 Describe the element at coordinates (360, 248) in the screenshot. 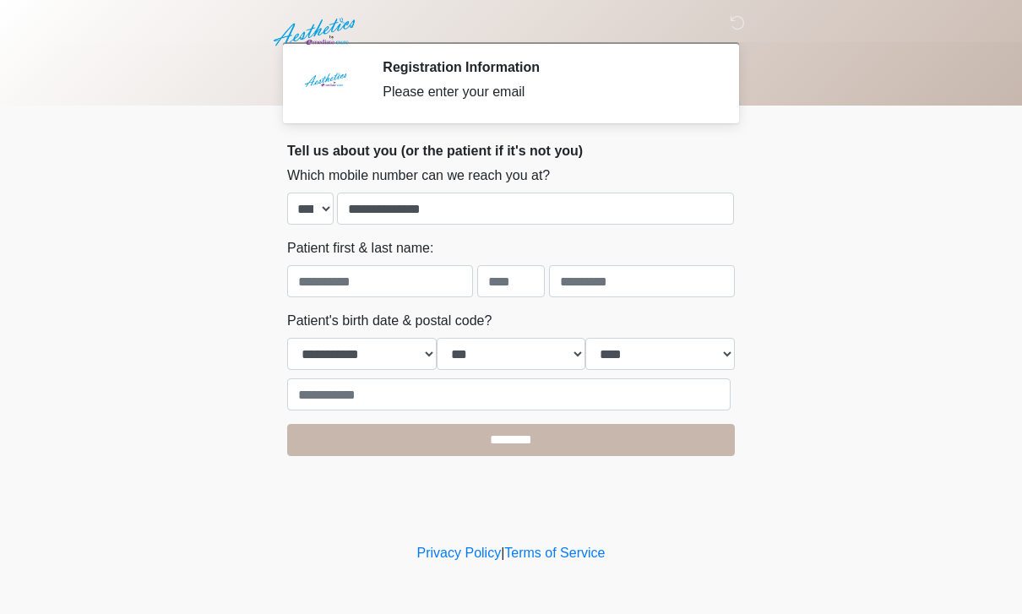

I see `label: Patient first & last name:` at that location.